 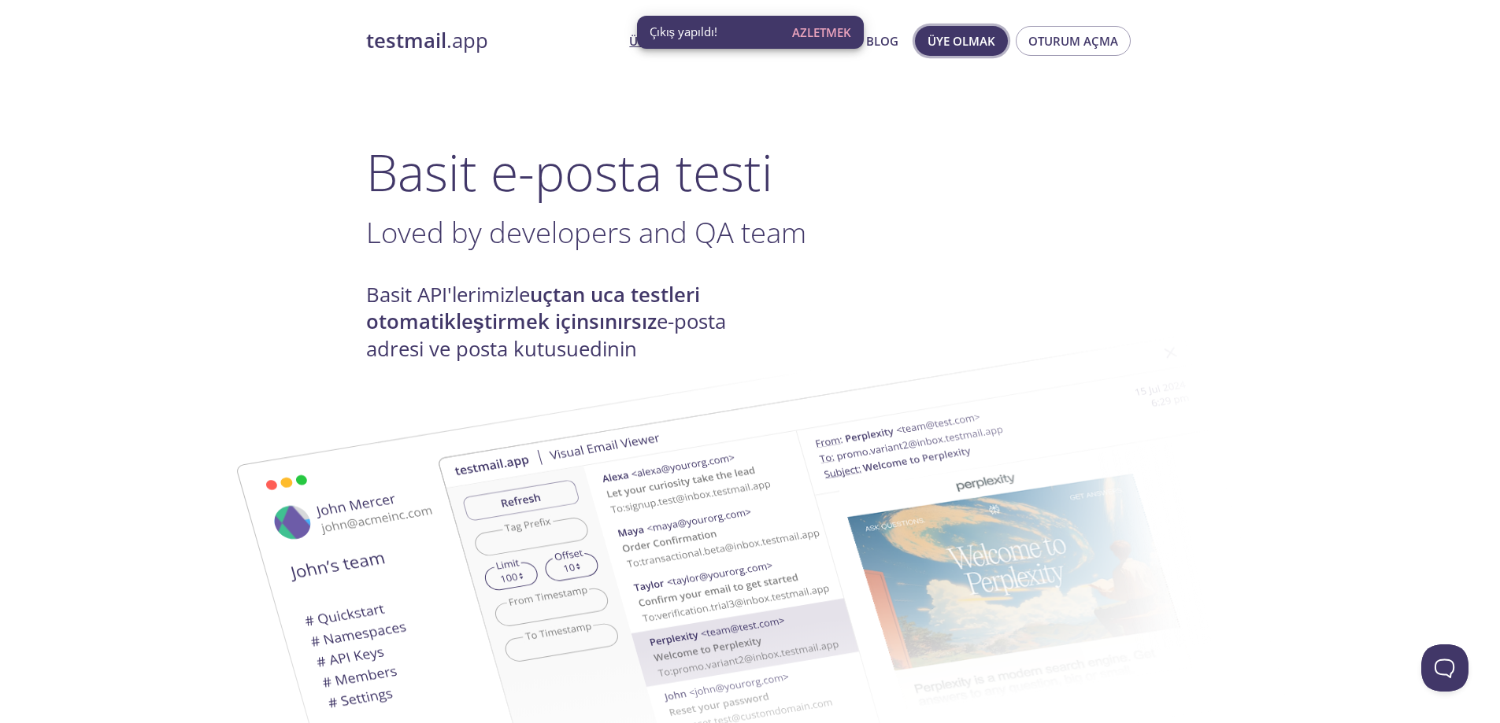 What do you see at coordinates (533, 308) in the screenshot?
I see `font: uçtan uca testleri otomatikleştirmek için` at bounding box center [533, 308].